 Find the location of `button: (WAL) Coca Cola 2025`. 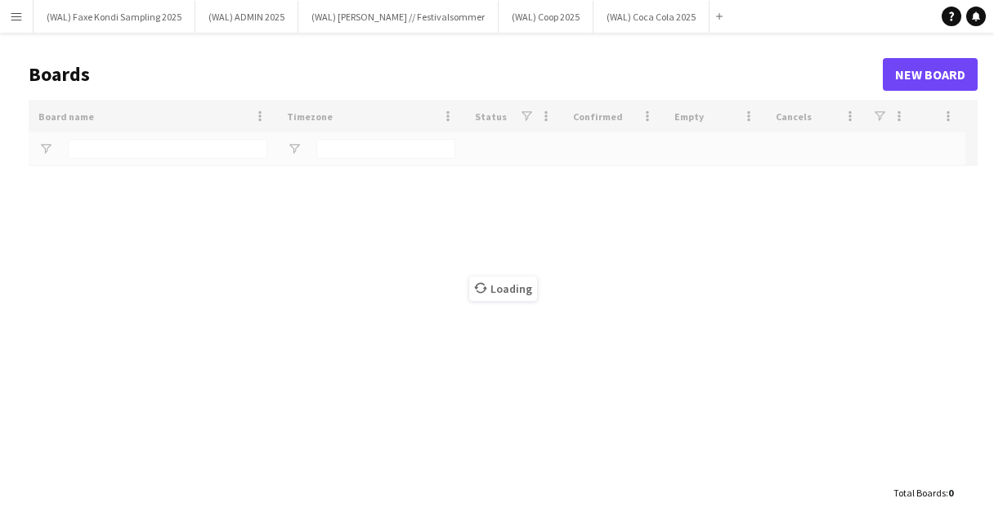

button: (WAL) Coca Cola 2025 is located at coordinates (651, 16).